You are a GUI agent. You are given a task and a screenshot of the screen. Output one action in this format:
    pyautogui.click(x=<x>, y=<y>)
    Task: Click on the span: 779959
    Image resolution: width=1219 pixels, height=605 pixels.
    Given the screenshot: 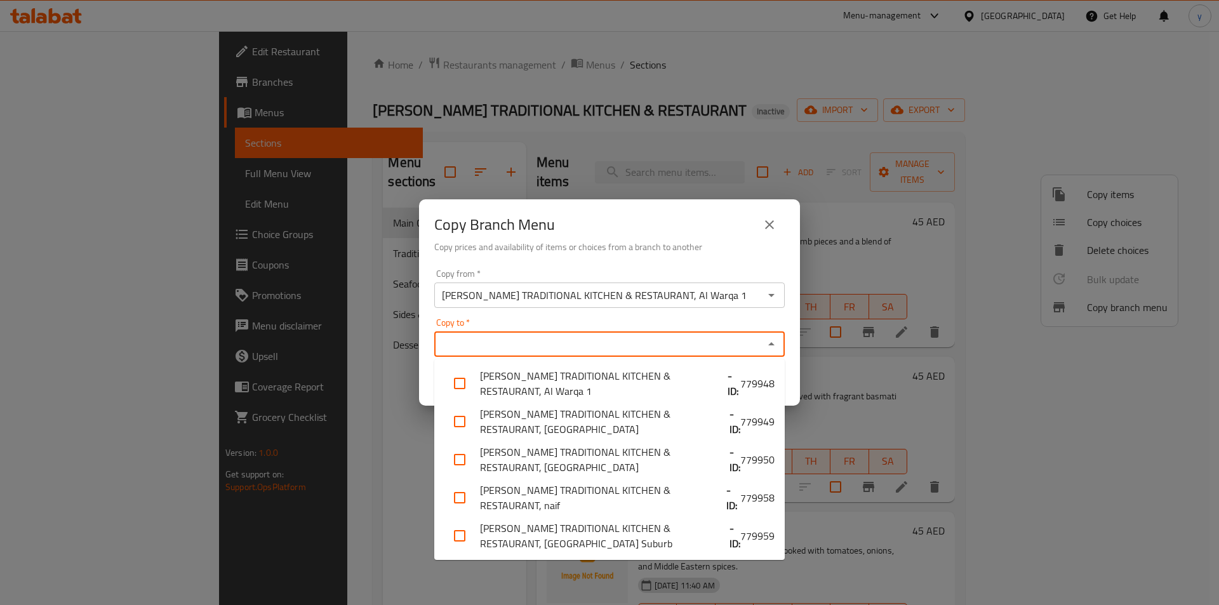 What is the action you would take?
    pyautogui.click(x=757, y=536)
    